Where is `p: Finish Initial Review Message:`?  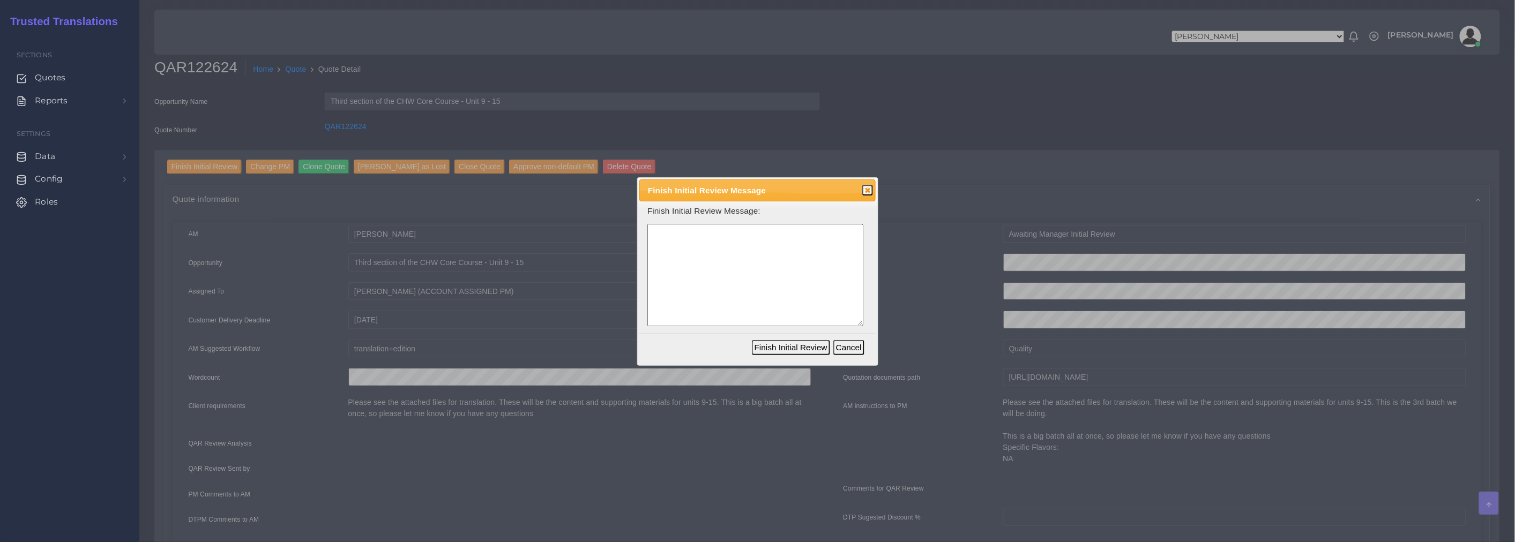 p: Finish Initial Review Message: is located at coordinates (757, 211).